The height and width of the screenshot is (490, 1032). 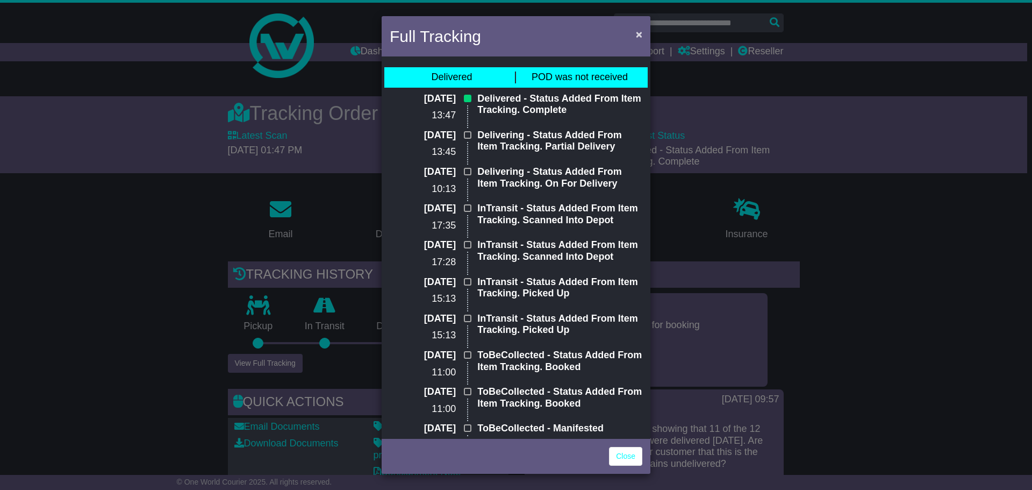 What do you see at coordinates (422, 262) in the screenshot?
I see `p: 17:28` at bounding box center [422, 262].